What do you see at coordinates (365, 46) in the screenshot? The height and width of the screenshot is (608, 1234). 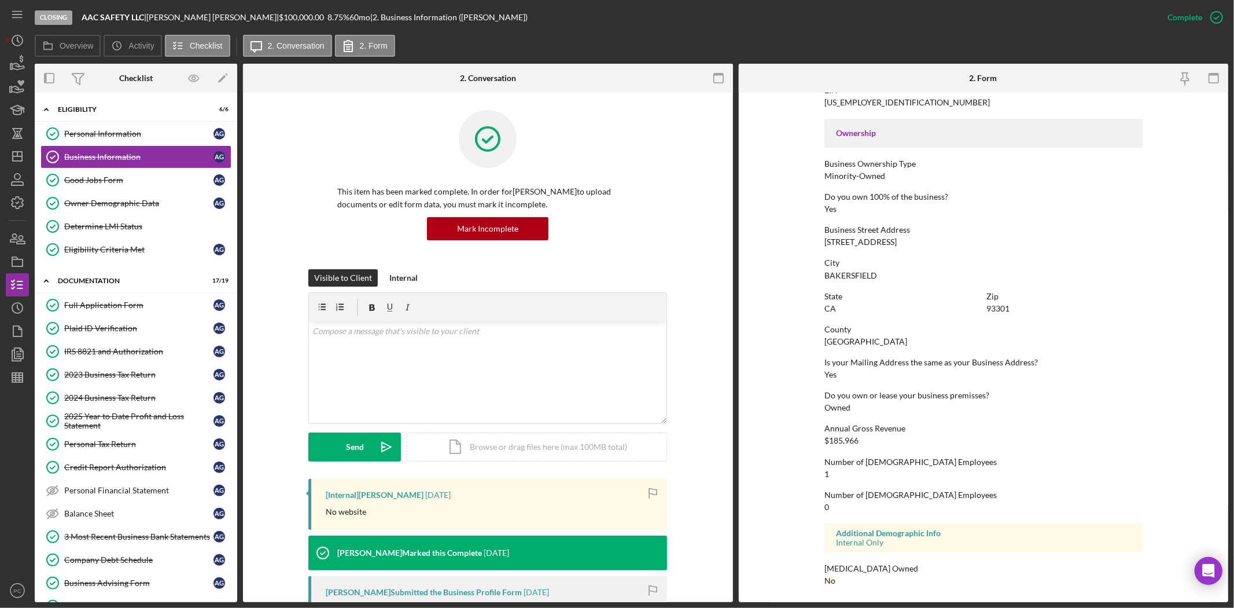 I see `button: 2. Form` at bounding box center [365, 46].